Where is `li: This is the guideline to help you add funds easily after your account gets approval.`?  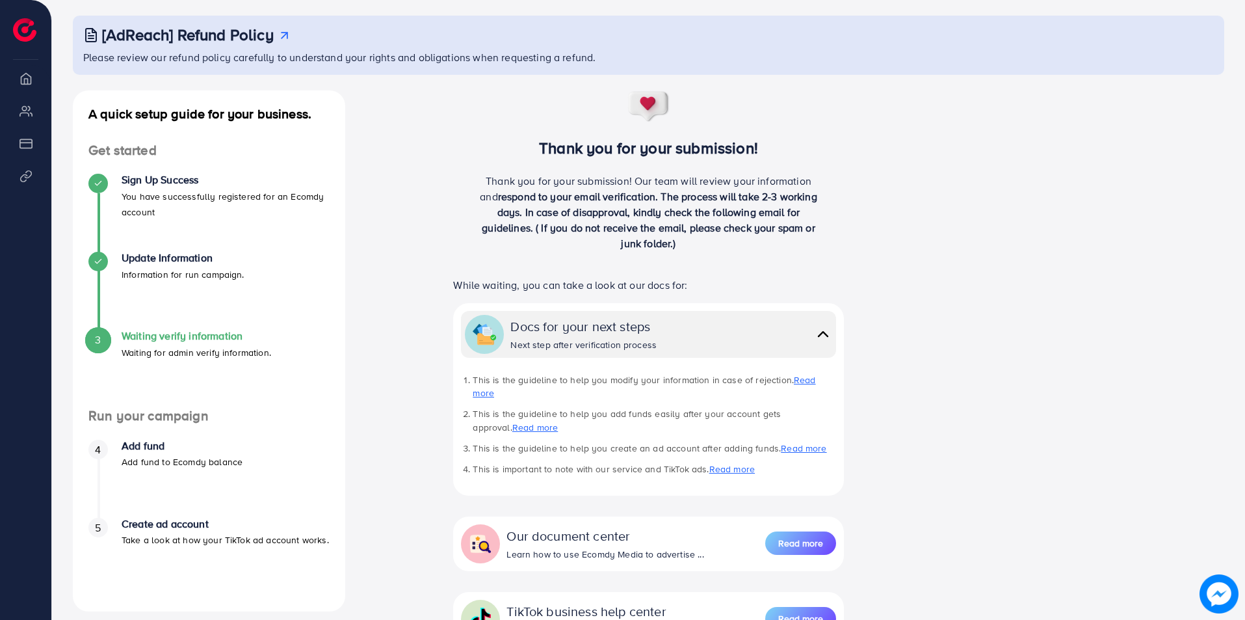 li: This is the guideline to help you add funds easily after your account gets approval. is located at coordinates (654, 420).